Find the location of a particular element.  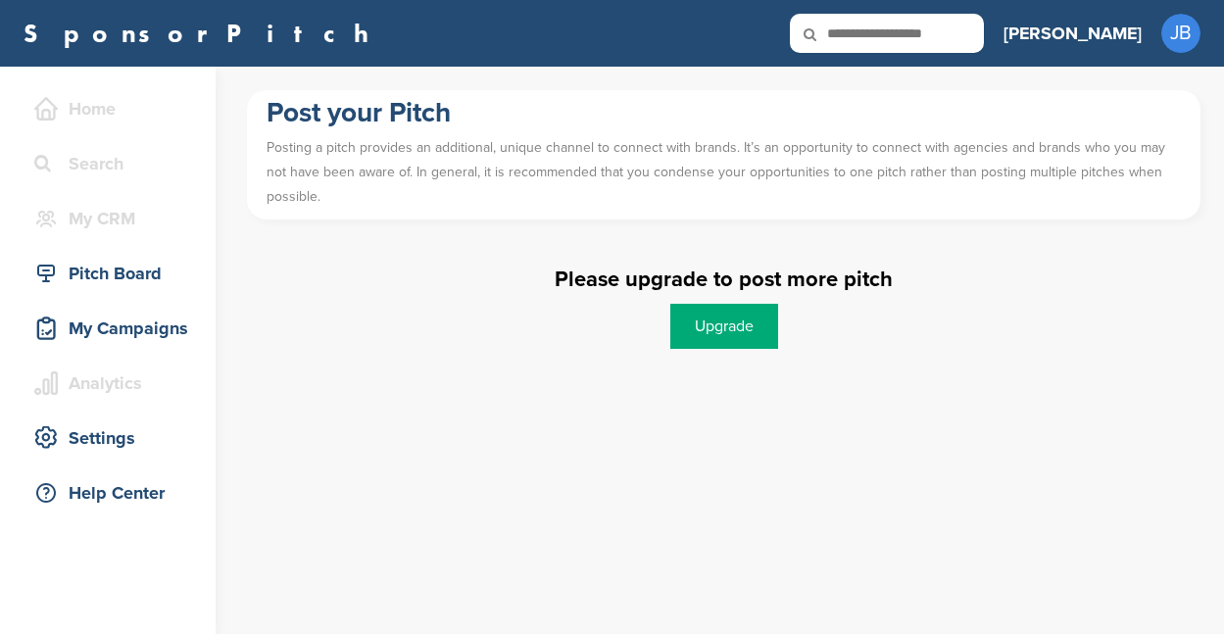

div: Settings is located at coordinates (113, 438).